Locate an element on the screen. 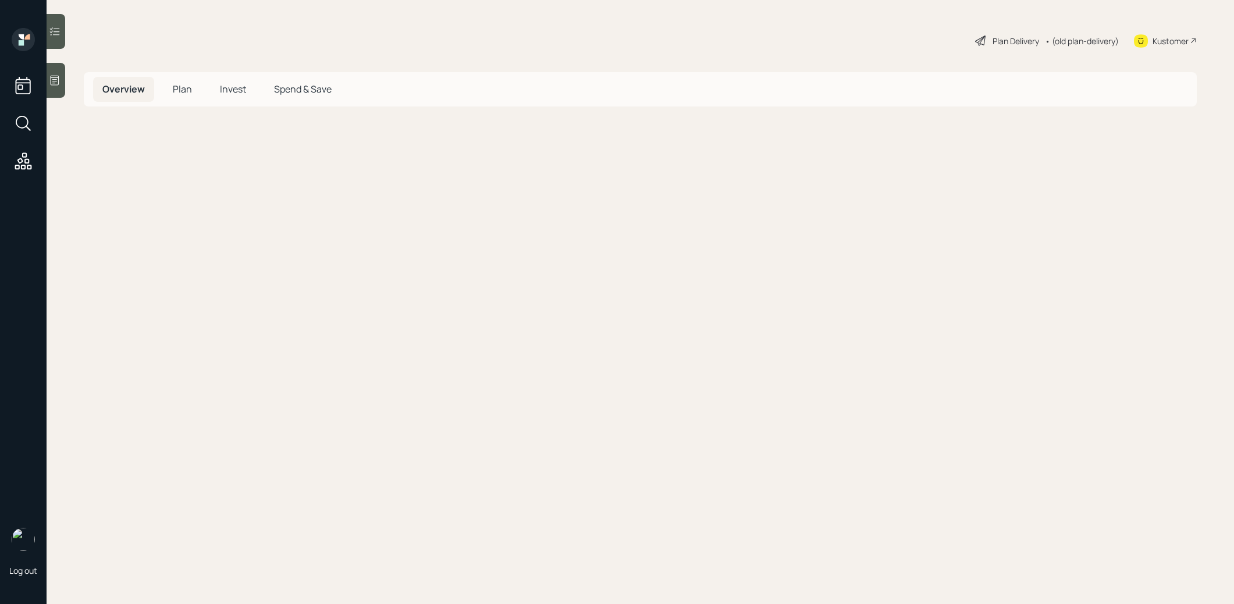 The width and height of the screenshot is (1234, 604). div: Log out is located at coordinates (23, 570).